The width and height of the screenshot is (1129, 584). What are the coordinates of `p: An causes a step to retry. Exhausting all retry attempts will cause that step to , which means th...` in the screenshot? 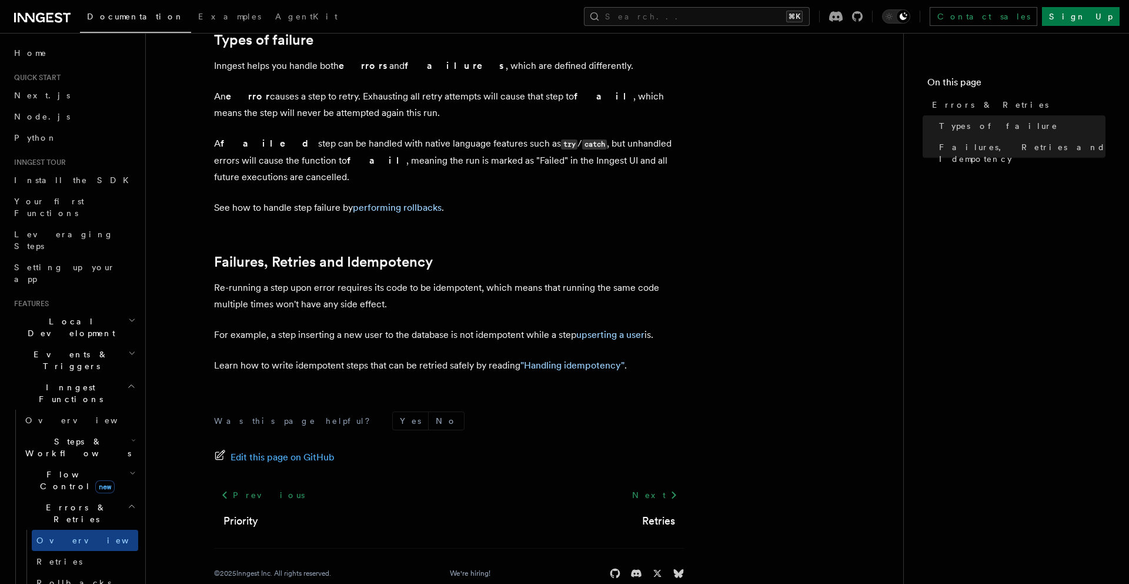 It's located at (449, 105).